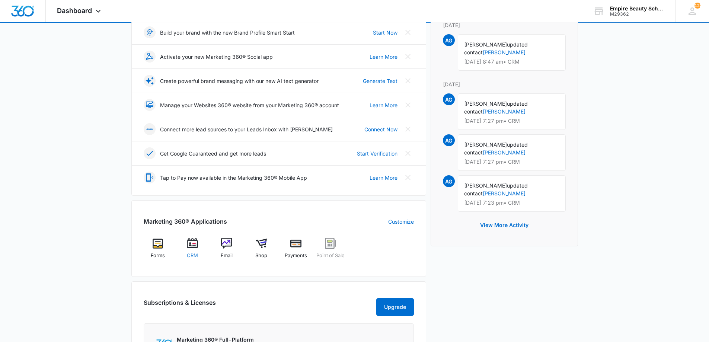 The height and width of the screenshot is (342, 709). Describe the element at coordinates (233, 177) in the screenshot. I see `p: Tap to Pay now available in the Marketing 360® Mobile App` at that location.